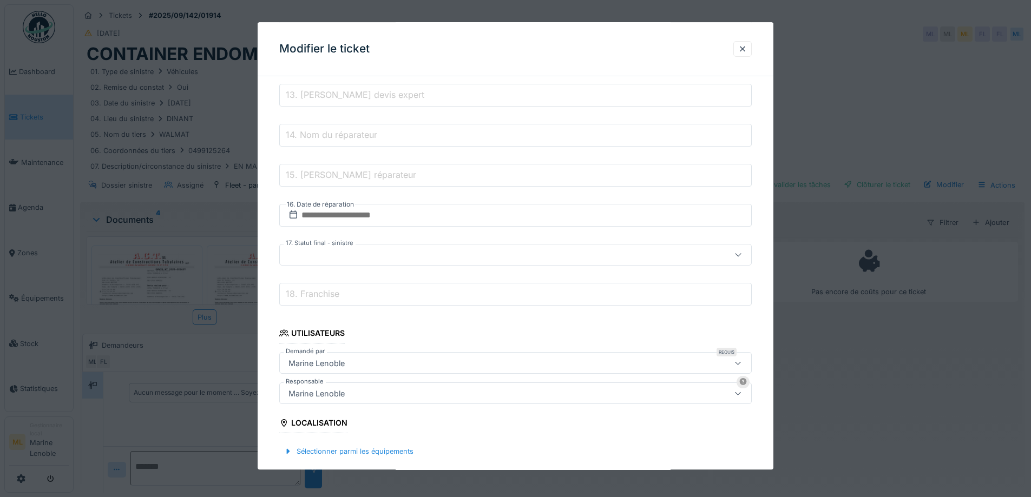  Describe the element at coordinates (305, 352) in the screenshot. I see `label: Demandé par` at that location.